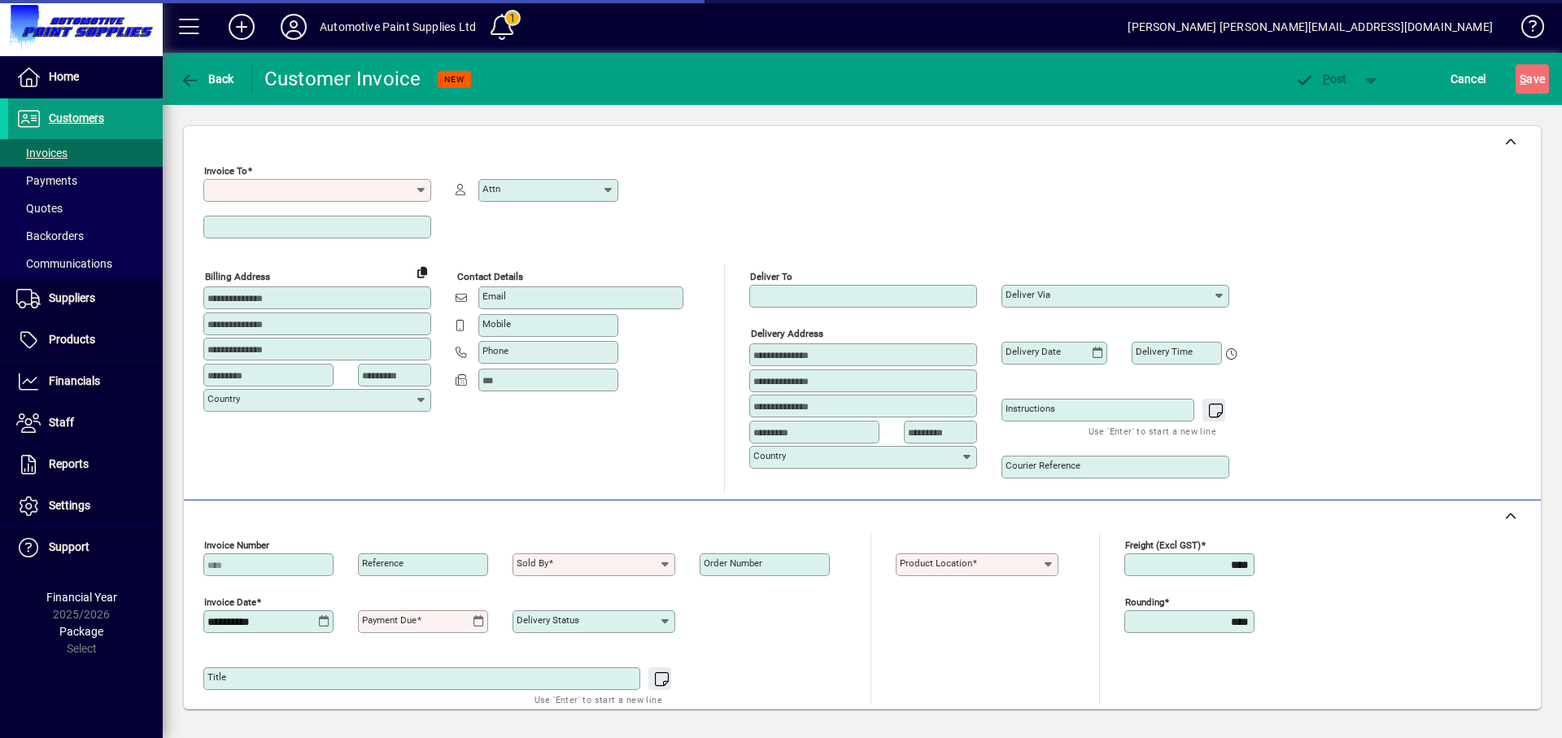 This screenshot has width=1562, height=738. What do you see at coordinates (1321, 79) in the screenshot?
I see `span: ost` at bounding box center [1321, 79].